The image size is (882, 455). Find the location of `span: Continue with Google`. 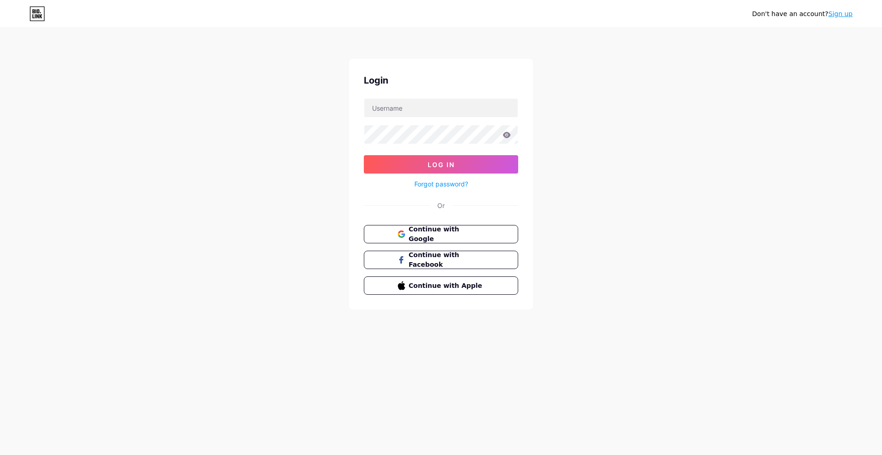

span: Continue with Google is located at coordinates (446, 234).